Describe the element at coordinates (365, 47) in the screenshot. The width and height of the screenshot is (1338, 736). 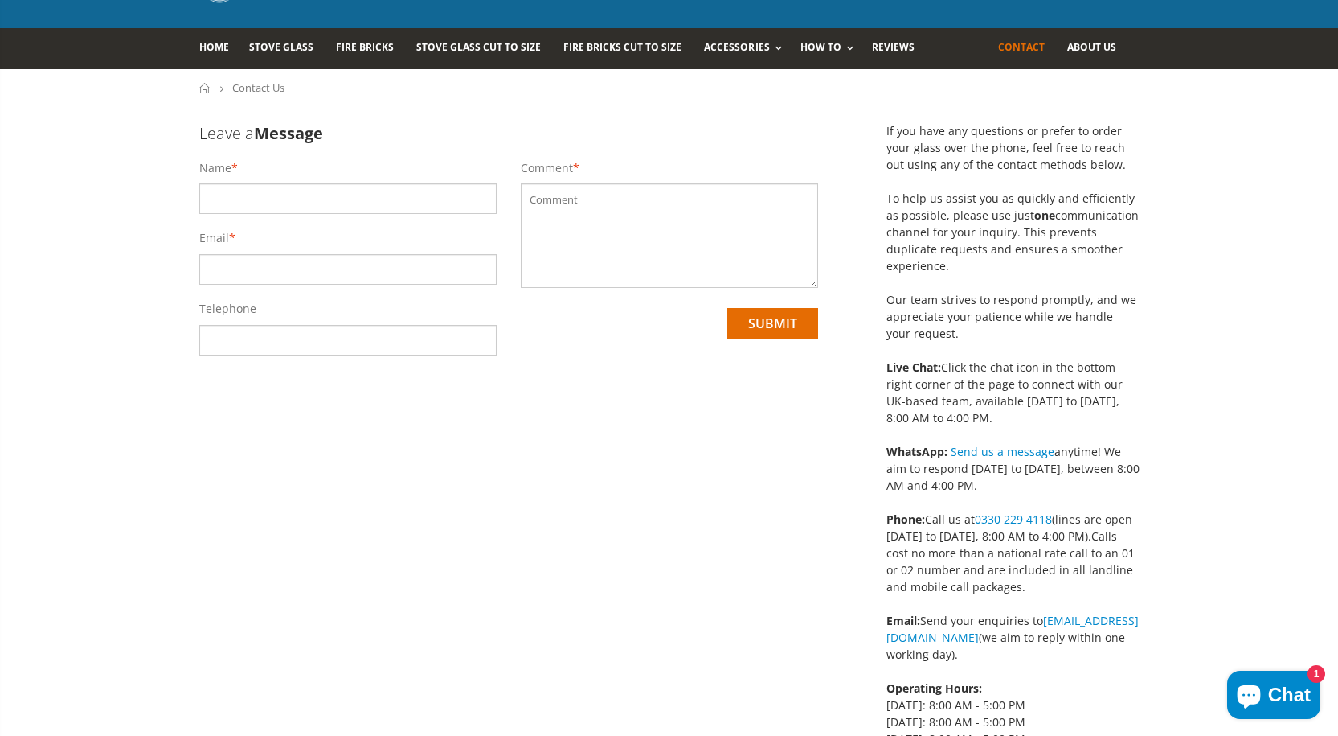
I see `span: Fire Bricks` at that location.